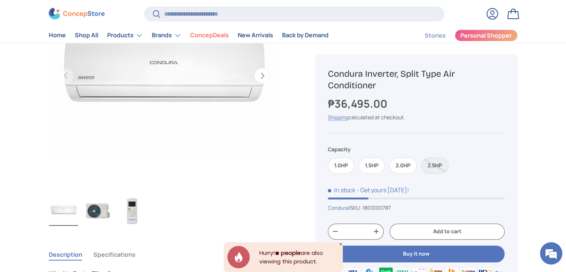  Describe the element at coordinates (64, 211) in the screenshot. I see `img: condura-split-type-aircon-indoor-unit-full-view-mang-kosme` at that location.